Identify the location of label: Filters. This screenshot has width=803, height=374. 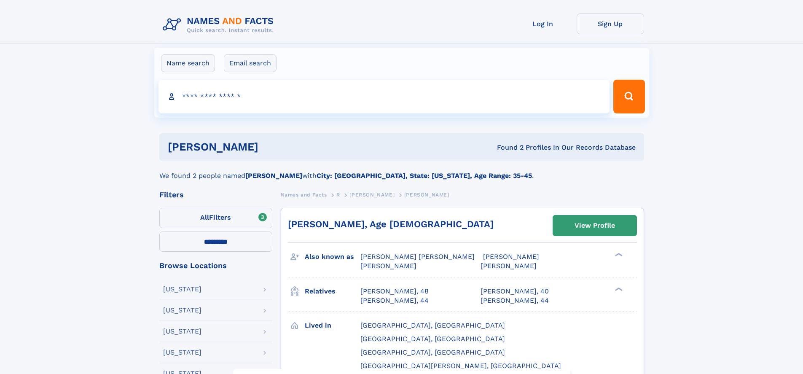
(216, 218).